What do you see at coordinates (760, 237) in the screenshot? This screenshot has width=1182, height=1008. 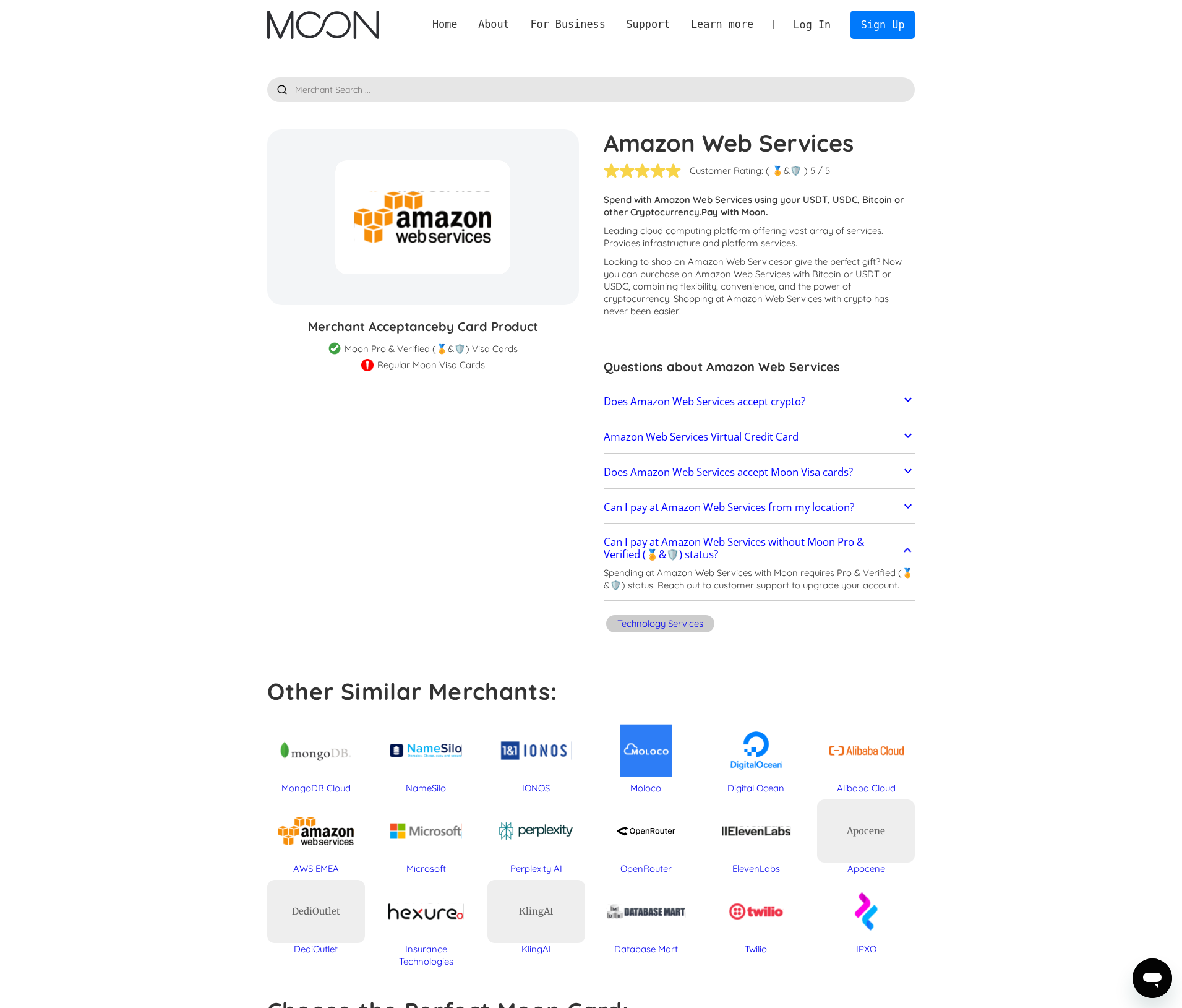 I see `p: Leading cloud computing platform offering vast array of services. Provides infrastructure and pla...` at bounding box center [760, 237].